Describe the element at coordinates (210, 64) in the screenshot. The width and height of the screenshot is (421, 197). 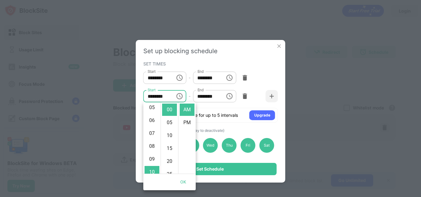
I see `div: SET TIMES` at that location.